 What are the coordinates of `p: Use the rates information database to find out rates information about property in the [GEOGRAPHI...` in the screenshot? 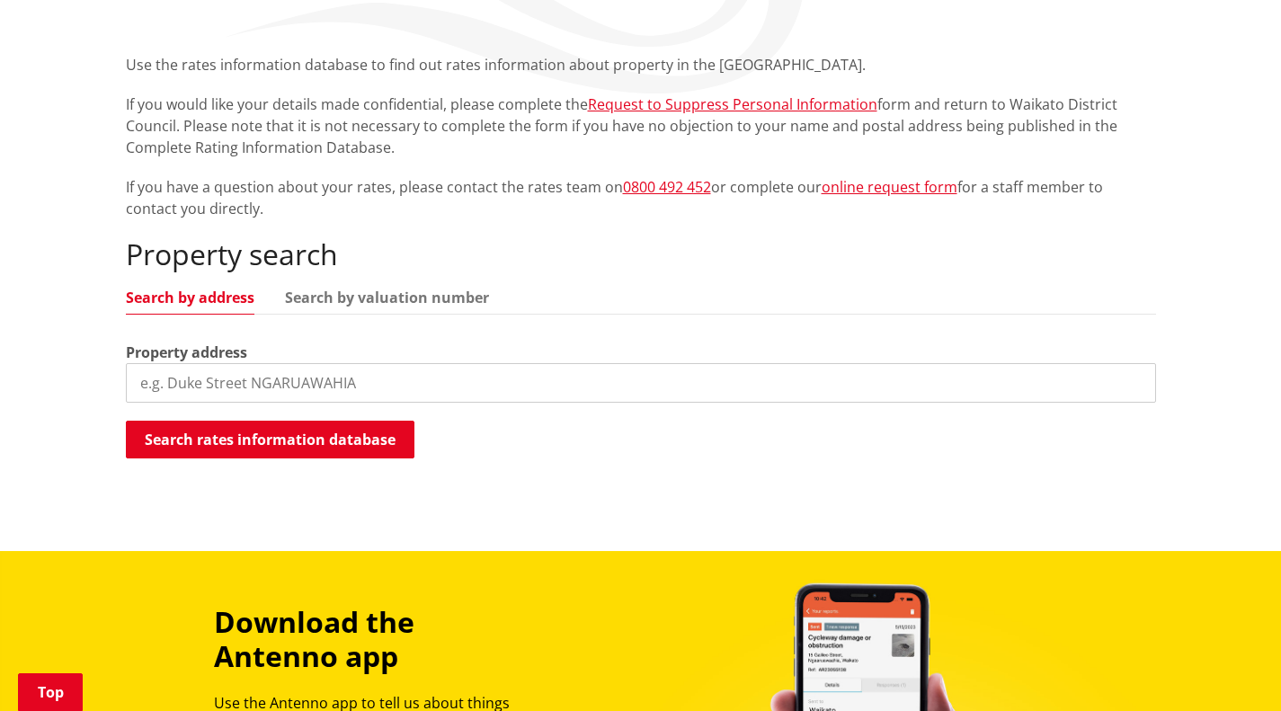 It's located at (641, 65).